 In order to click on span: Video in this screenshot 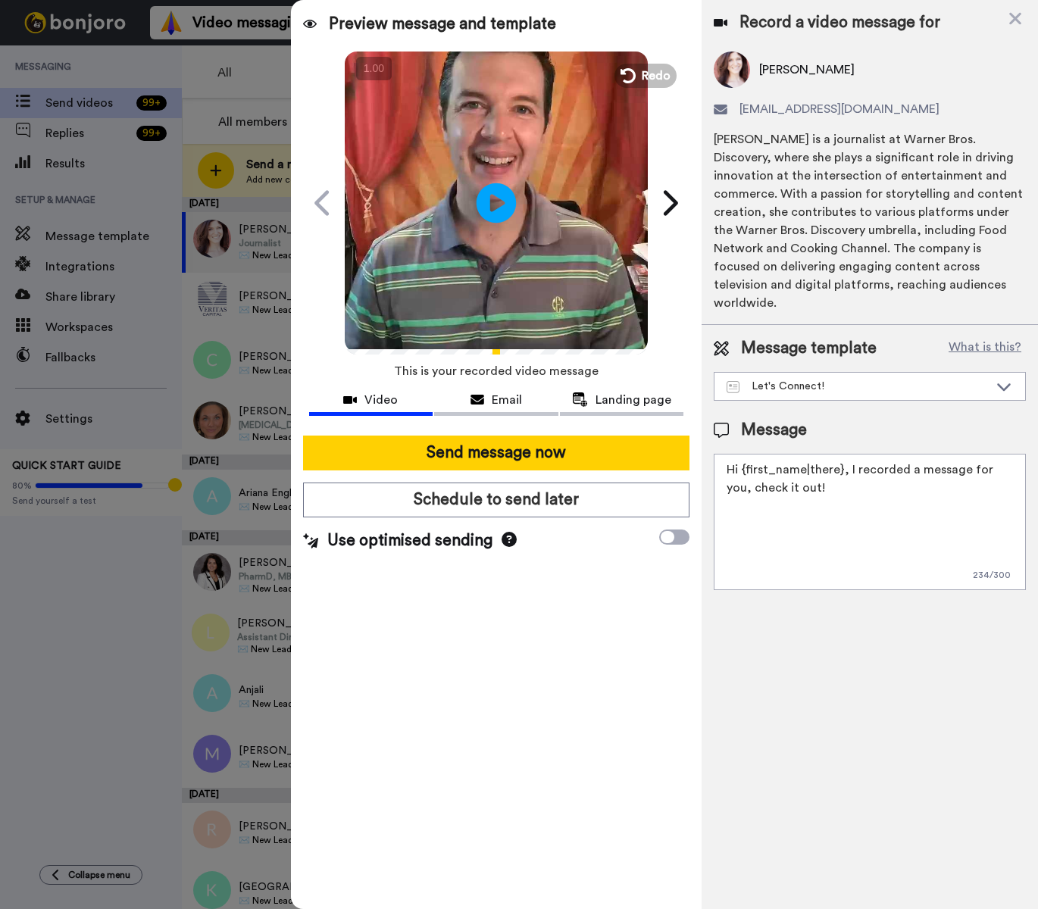, I will do `click(381, 400)`.